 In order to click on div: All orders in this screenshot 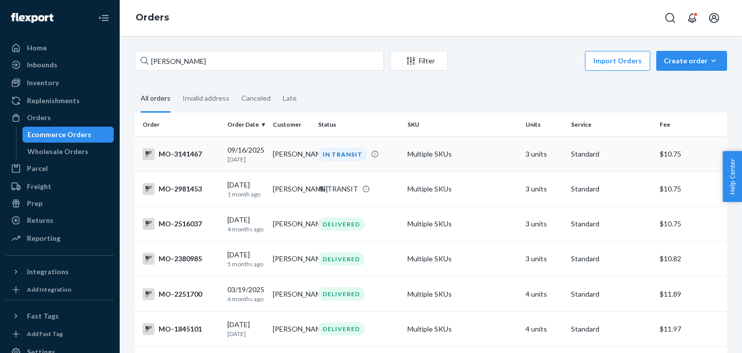, I will do `click(156, 99)`.